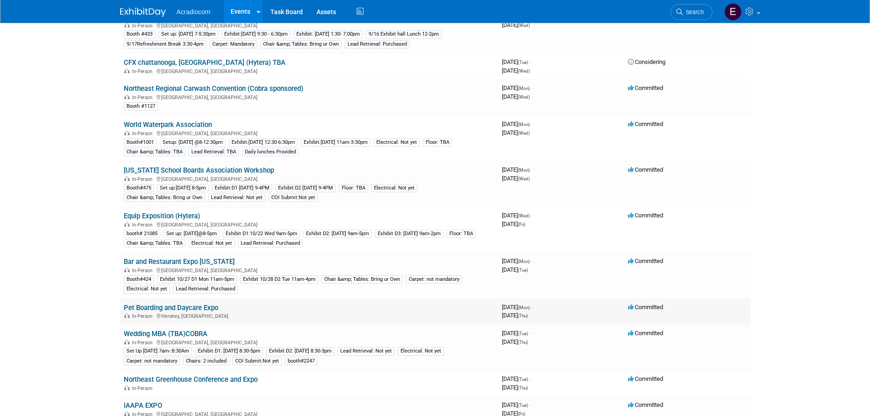 Image resolution: width=870 pixels, height=416 pixels. Describe the element at coordinates (206, 361) in the screenshot. I see `div: Chairs: 2 included` at that location.